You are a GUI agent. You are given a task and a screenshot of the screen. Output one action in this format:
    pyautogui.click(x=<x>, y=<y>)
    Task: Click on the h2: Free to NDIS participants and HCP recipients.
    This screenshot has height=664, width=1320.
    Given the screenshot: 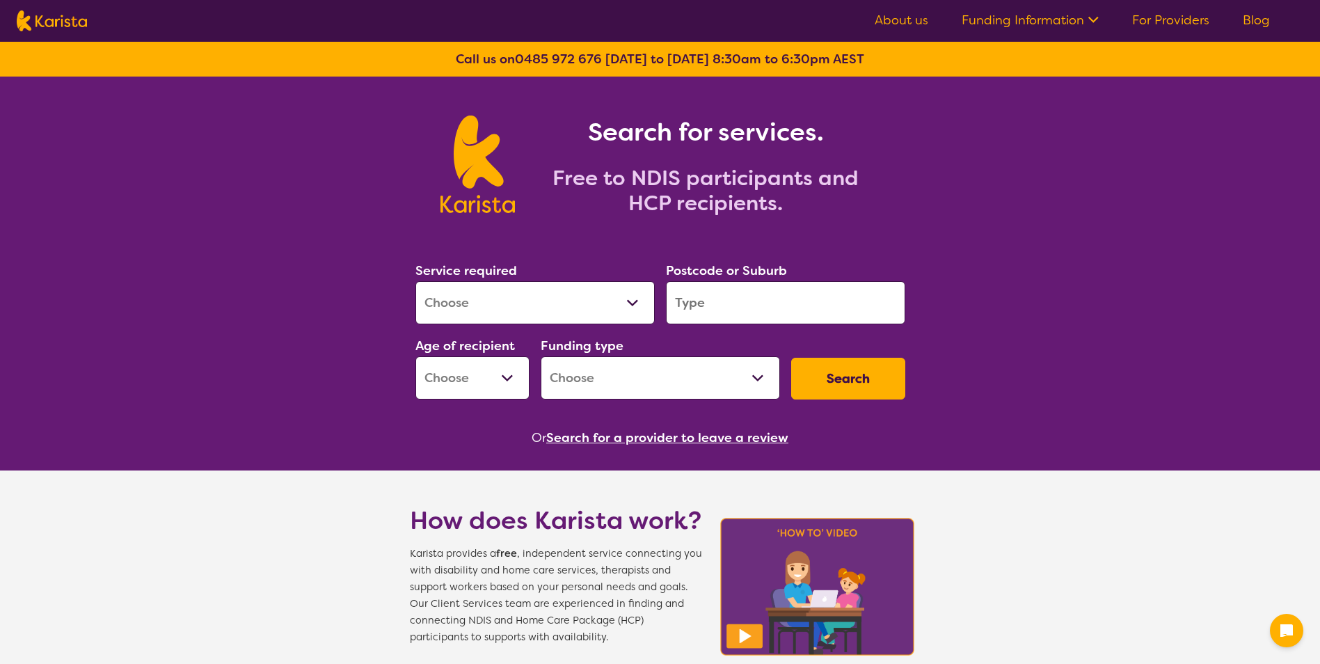 What is the action you would take?
    pyautogui.click(x=706, y=191)
    